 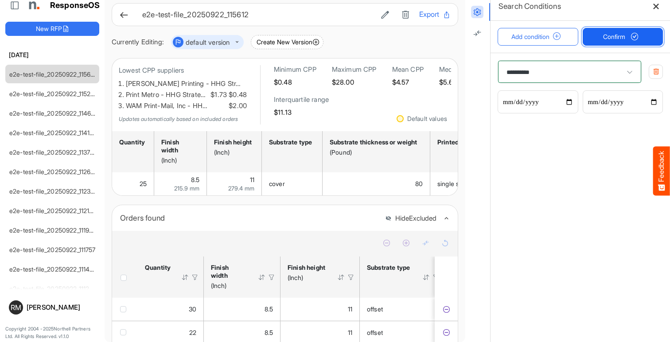 What do you see at coordinates (178, 119) in the screenshot?
I see `em: Updates automatically based on included orders` at bounding box center [178, 119].